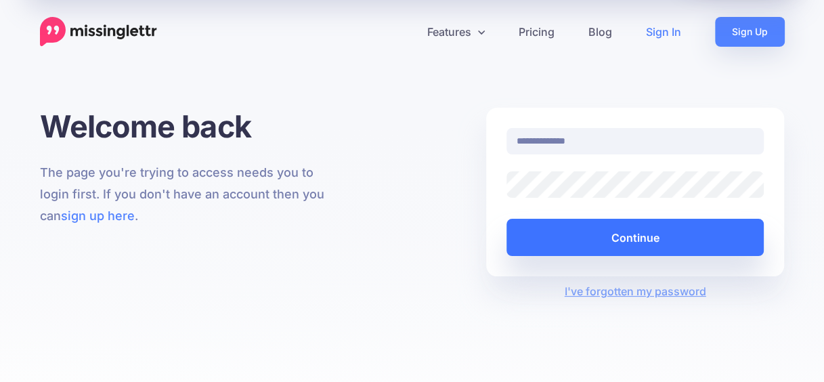  What do you see at coordinates (600, 32) in the screenshot?
I see `a: Blog` at bounding box center [600, 32].